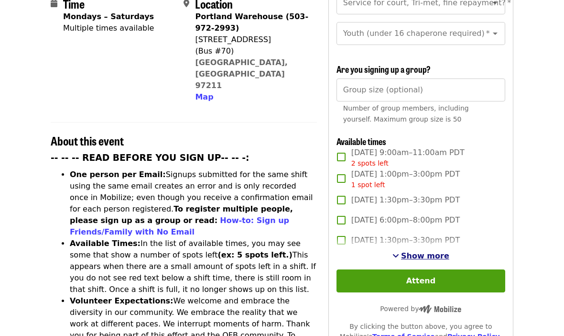  Describe the element at coordinates (105, 243) in the screenshot. I see `strong: Available Times:` at that location.